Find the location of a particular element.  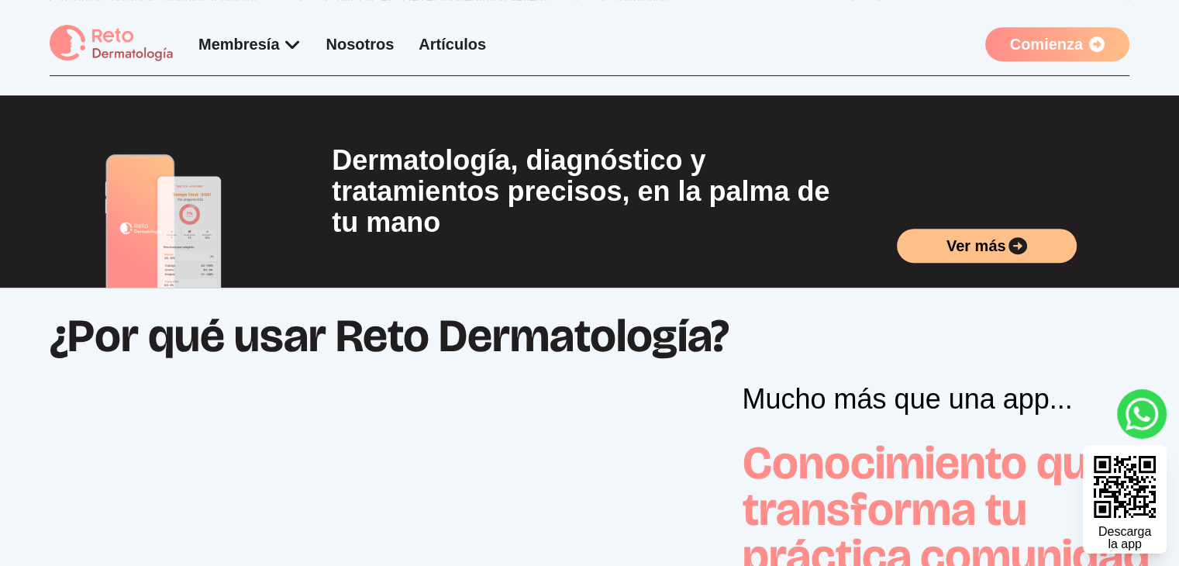

h2: Dermatología, diagnóstico y tratamientos precisos, en la palma de tu mano is located at coordinates (589, 191).